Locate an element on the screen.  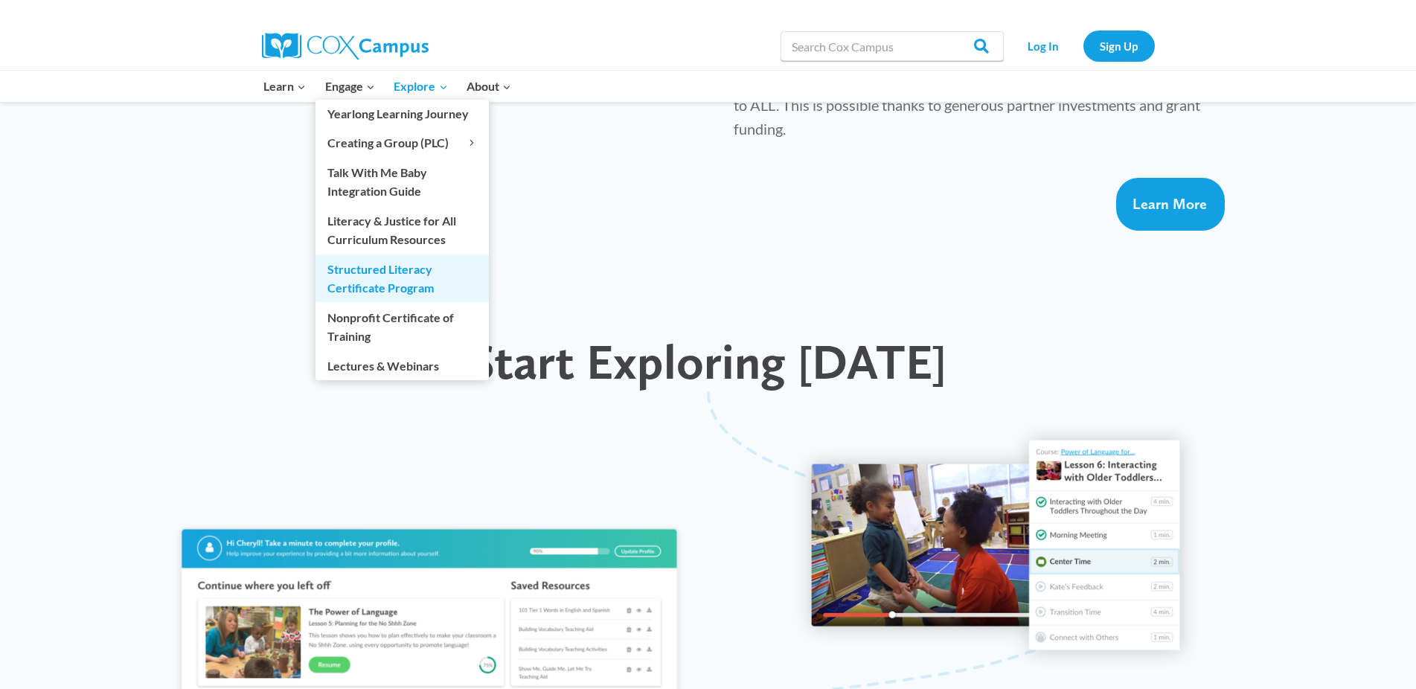
button: Child menu of Creating a Group (PLC) is located at coordinates (402, 143).